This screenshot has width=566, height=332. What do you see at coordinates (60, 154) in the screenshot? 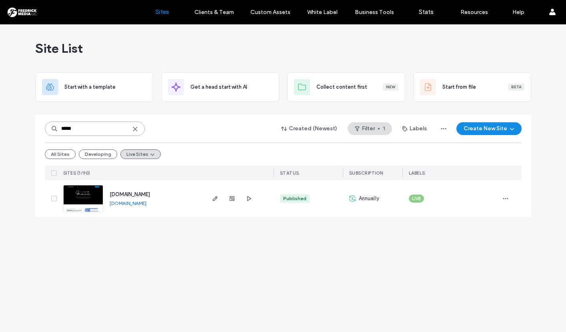
I see `button: All Sites` at bounding box center [60, 154].